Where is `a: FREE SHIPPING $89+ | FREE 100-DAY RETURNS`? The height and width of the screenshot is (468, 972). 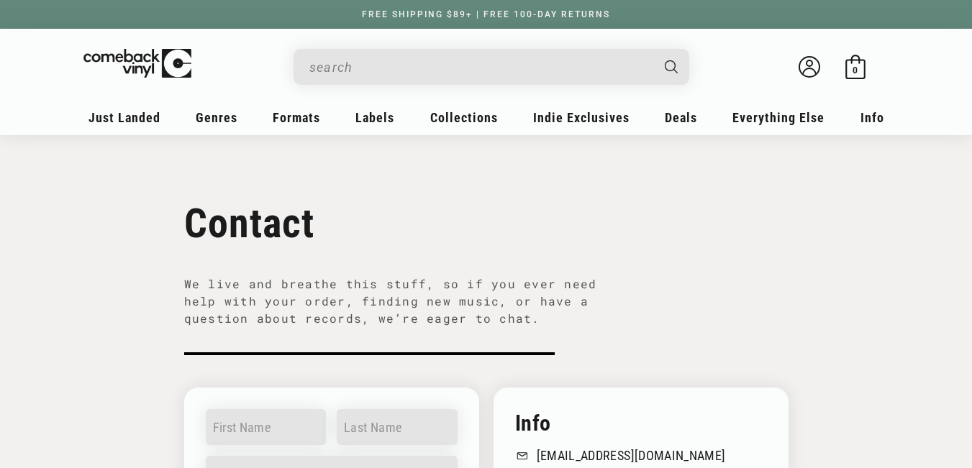 a: FREE SHIPPING $89+ | FREE 100-DAY RETURNS is located at coordinates (485, 14).